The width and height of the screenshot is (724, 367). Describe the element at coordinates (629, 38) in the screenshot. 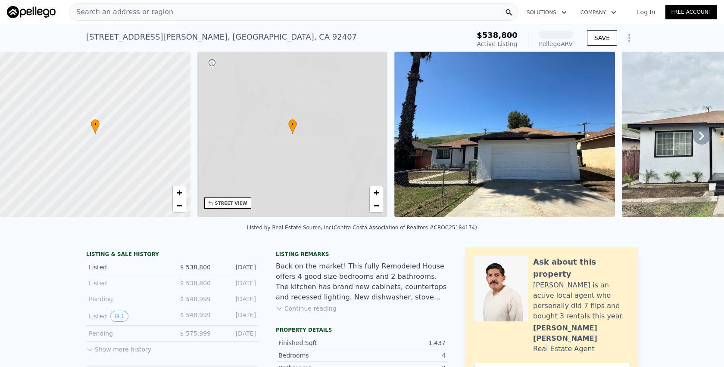

I see `button: Show Options` at that location.